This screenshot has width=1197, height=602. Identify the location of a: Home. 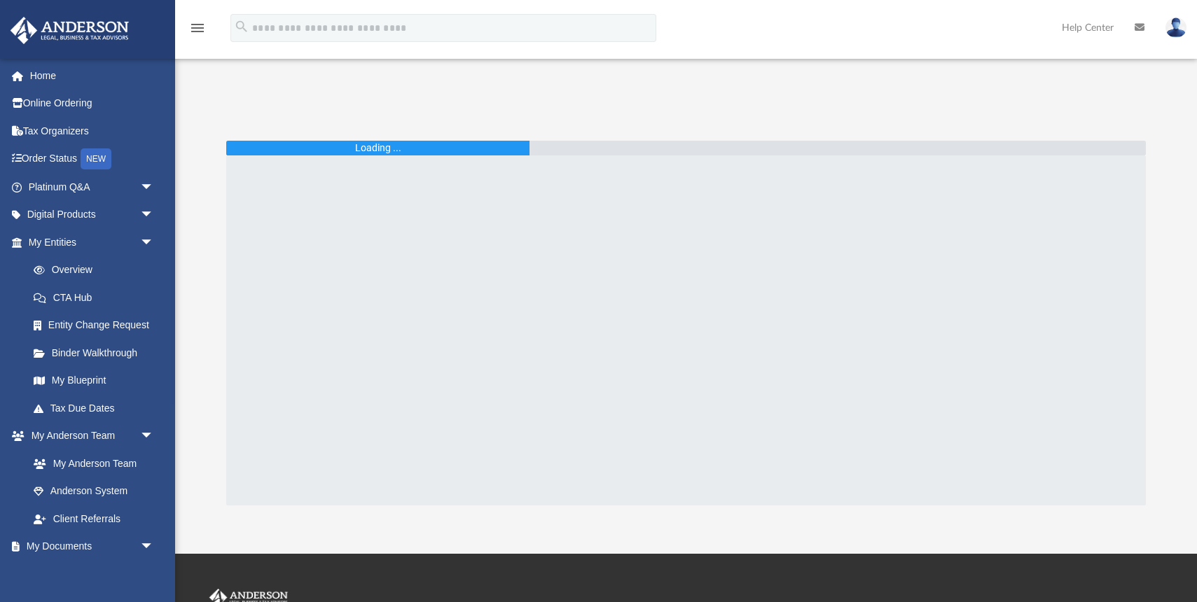
(92, 76).